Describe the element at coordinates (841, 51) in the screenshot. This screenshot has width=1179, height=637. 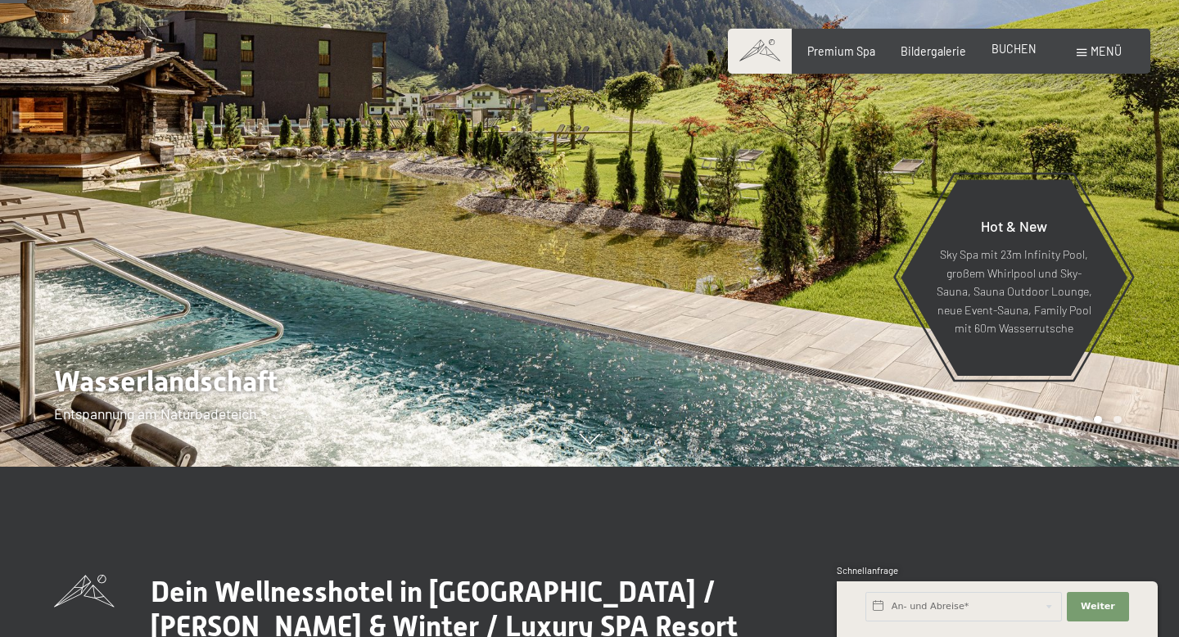
I see `span: Premium Spa` at that location.